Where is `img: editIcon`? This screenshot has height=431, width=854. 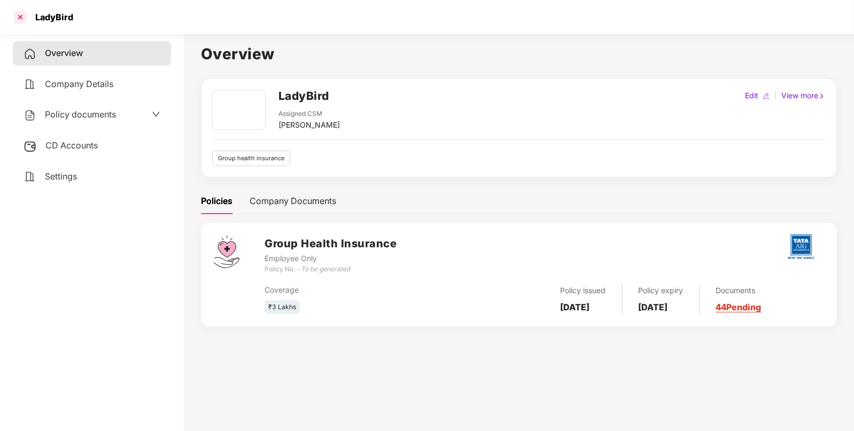 img: editIcon is located at coordinates (767, 96).